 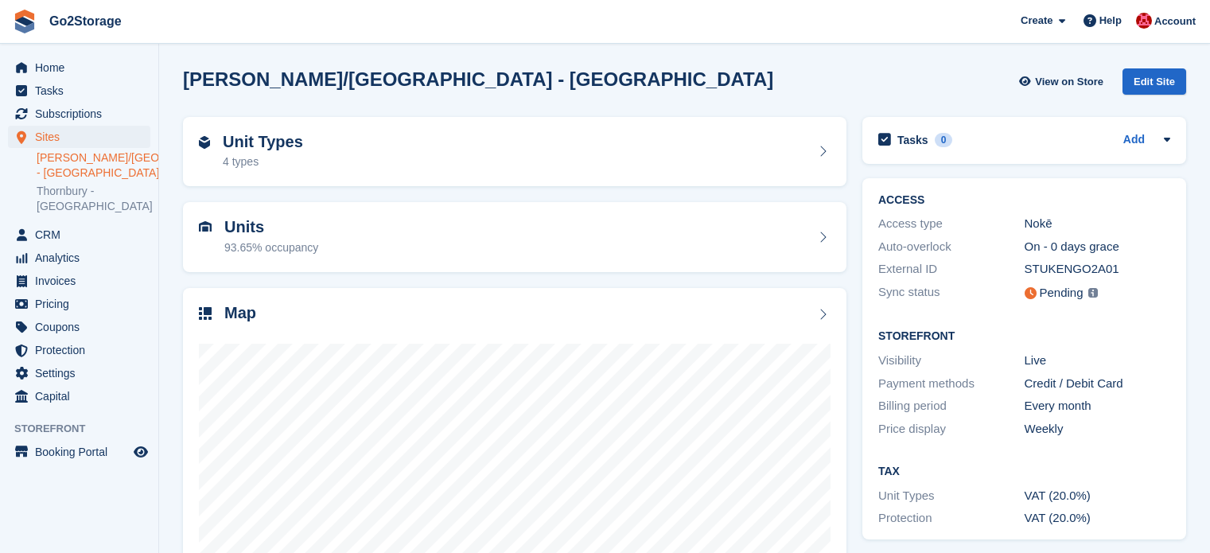 What do you see at coordinates (263, 142) in the screenshot?
I see `h2: Unit Types` at bounding box center [263, 142].